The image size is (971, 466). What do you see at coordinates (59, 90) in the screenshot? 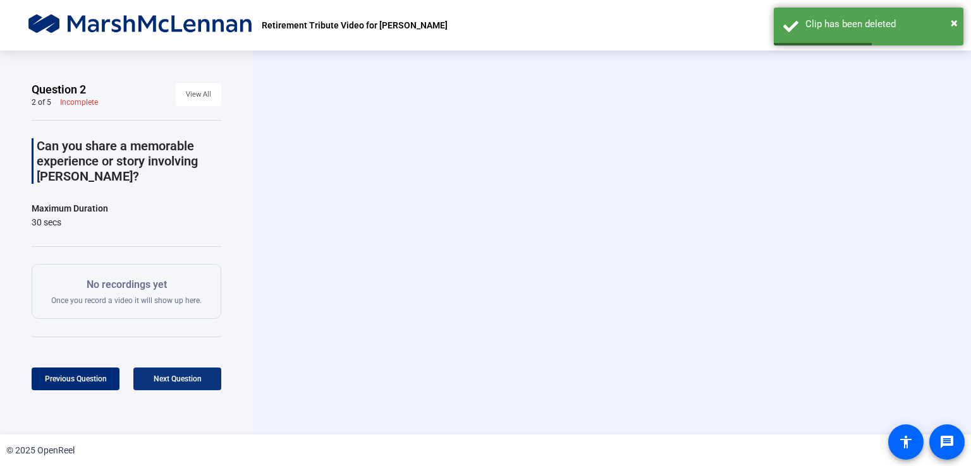
I see `span: Question 2` at bounding box center [59, 90].